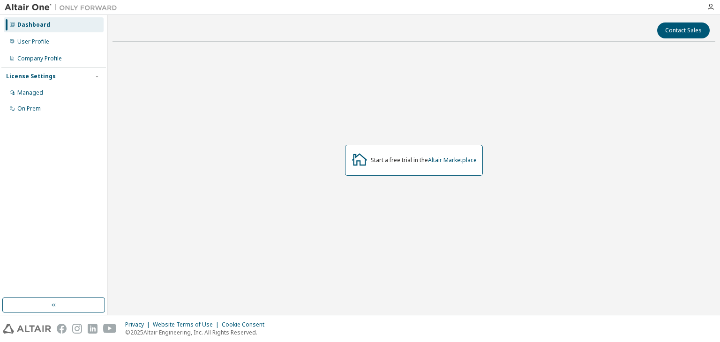 The height and width of the screenshot is (342, 720). Describe the element at coordinates (61, 328) in the screenshot. I see `img: facebook.svg` at that location.